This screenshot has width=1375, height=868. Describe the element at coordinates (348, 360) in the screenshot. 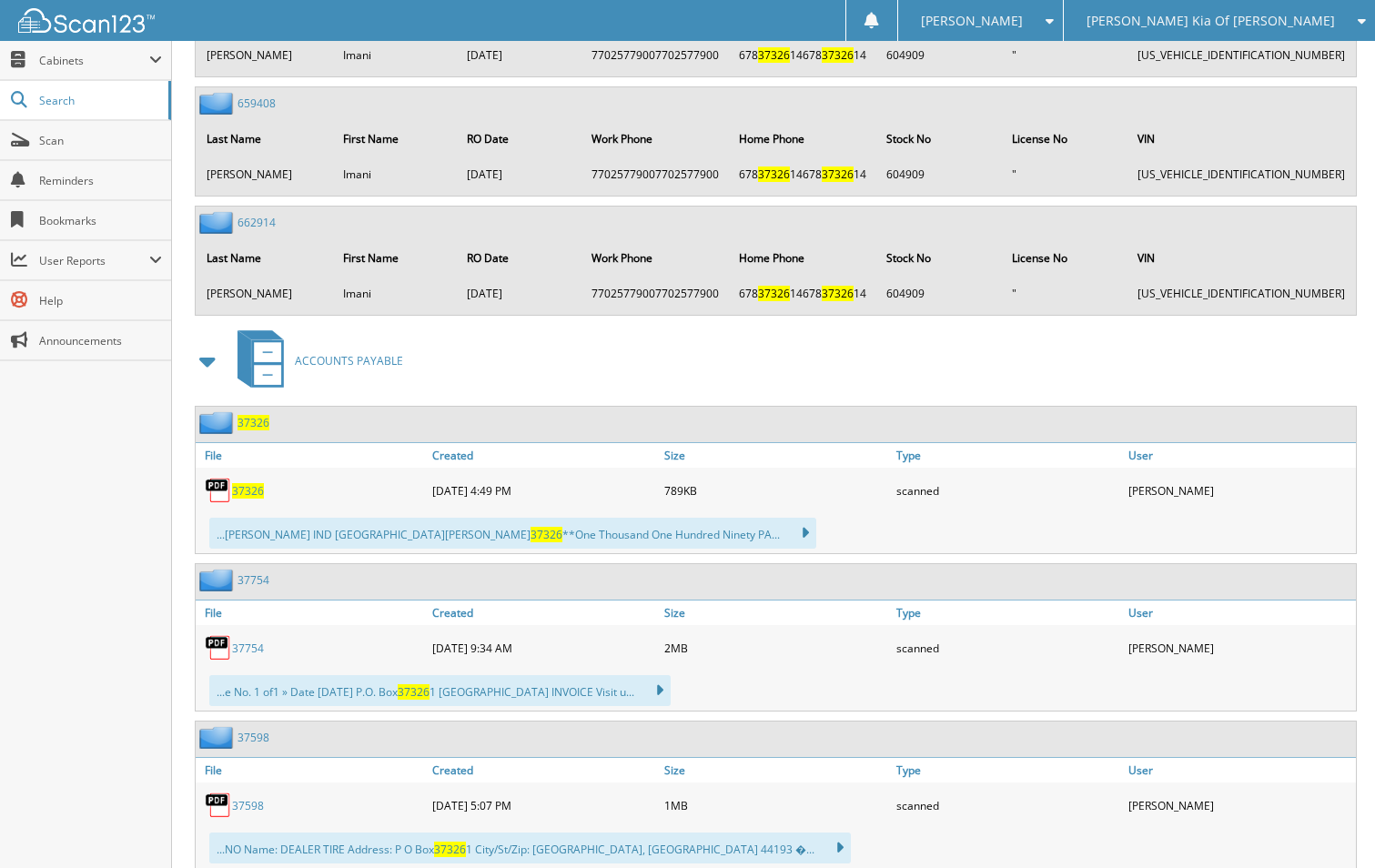

I see `span: ACCOUNTS PAYABLE` at that location.